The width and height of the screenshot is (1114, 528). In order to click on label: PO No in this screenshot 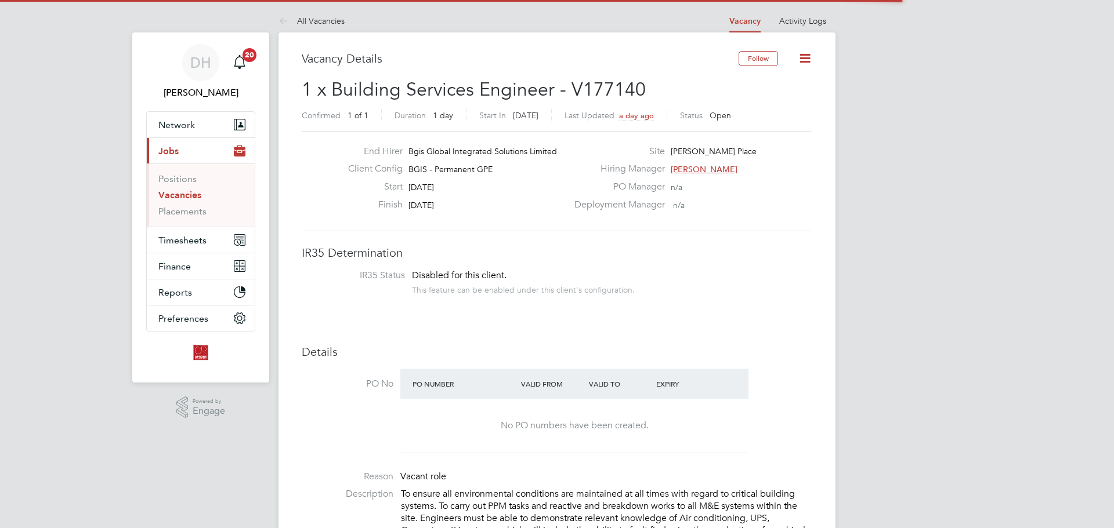, I will do `click(347, 384)`.